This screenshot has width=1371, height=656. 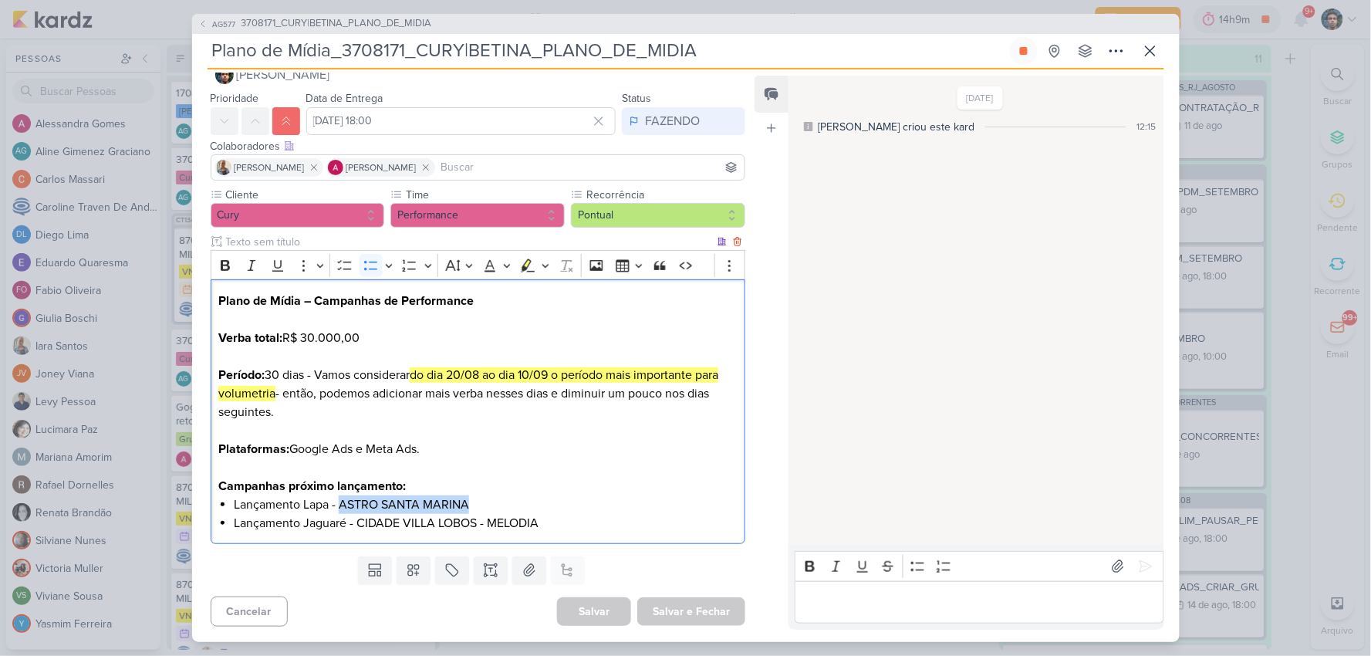 I want to click on label: Time, so click(x=484, y=194).